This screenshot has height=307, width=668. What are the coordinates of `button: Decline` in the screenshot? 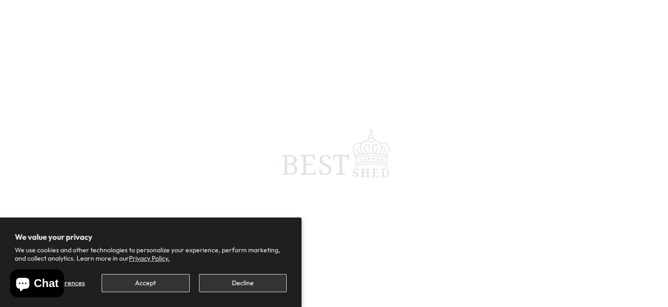 It's located at (243, 283).